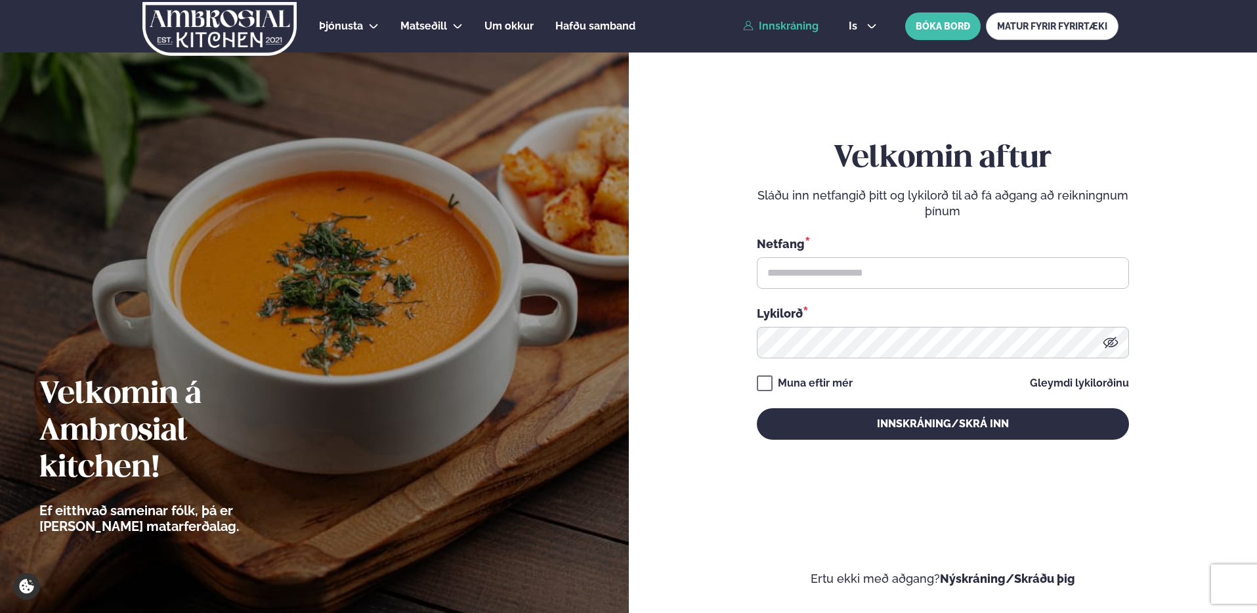 This screenshot has height=613, width=1257. I want to click on p: Sláðu inn netfangið þitt og lykilorð til að fá aðgang að reikningnum þínum, so click(943, 204).